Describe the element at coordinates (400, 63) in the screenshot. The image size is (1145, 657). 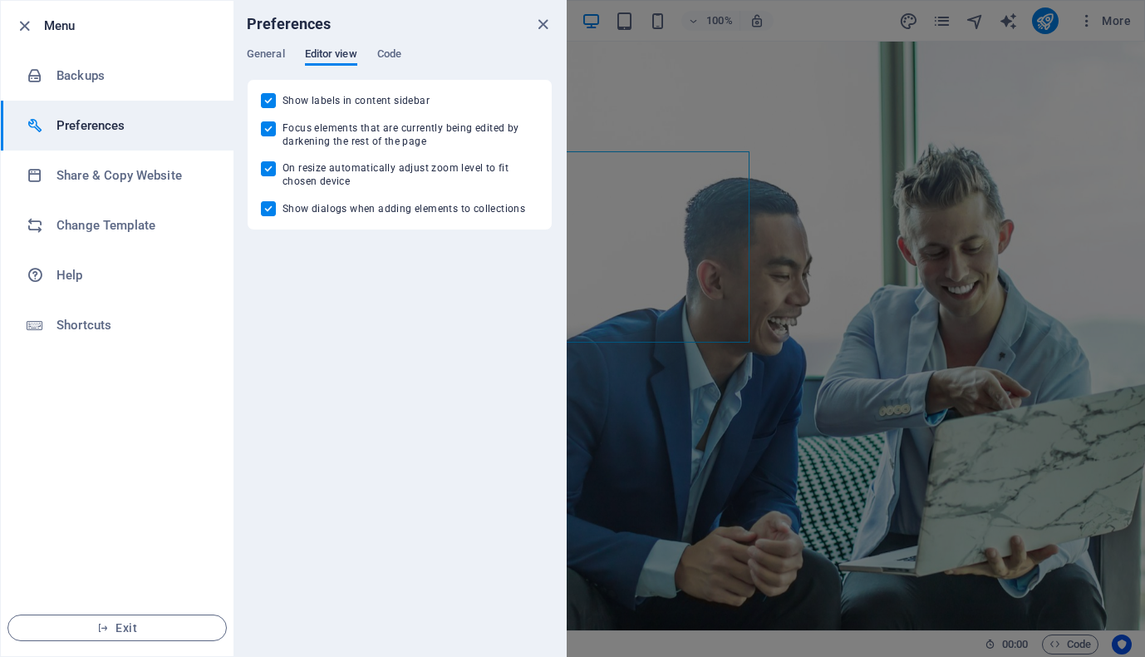
I see `div: Preferences` at that location.